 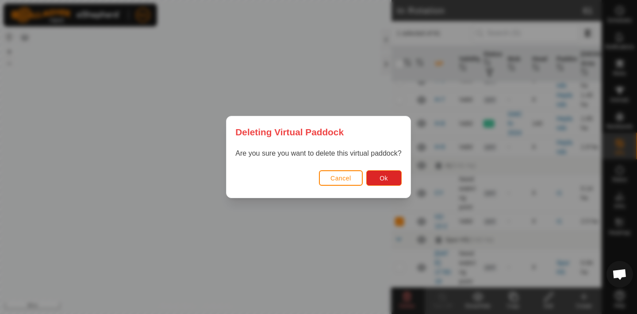 I want to click on span: Cancel, so click(x=341, y=178).